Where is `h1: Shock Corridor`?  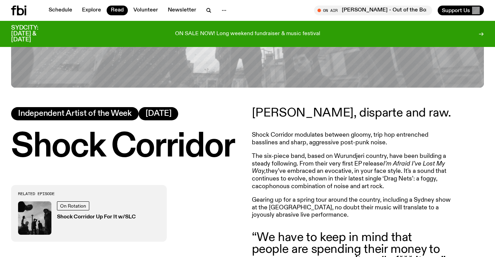
h1: Shock Corridor is located at coordinates (127, 147).